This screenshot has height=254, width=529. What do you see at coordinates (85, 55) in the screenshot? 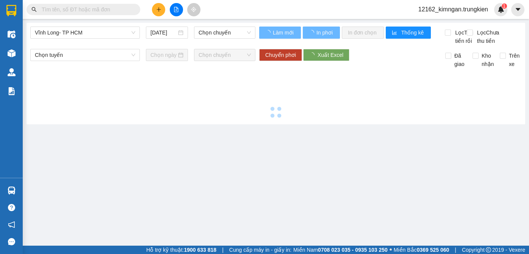
I see `span: Chọn tuyến` at bounding box center [85, 55].